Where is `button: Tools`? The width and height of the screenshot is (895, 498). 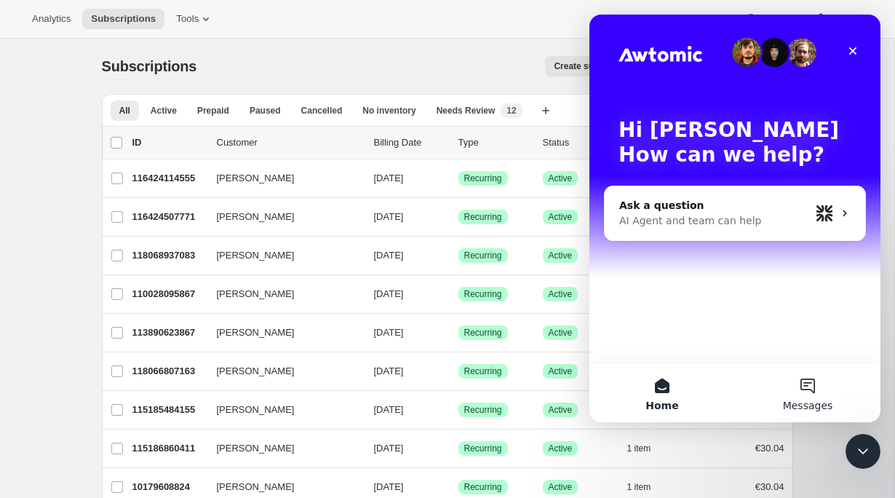
button: Tools is located at coordinates (194, 19).